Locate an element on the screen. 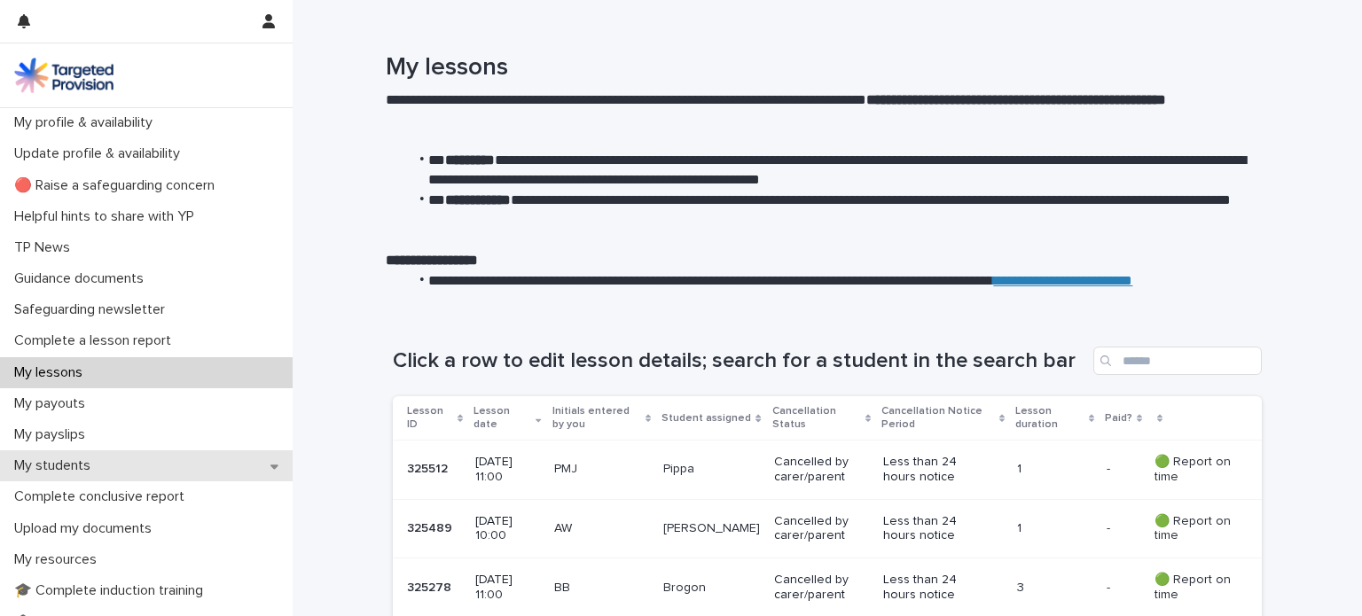 This screenshot has height=616, width=1362. p: 🎓 Complete induction training is located at coordinates (112, 590).